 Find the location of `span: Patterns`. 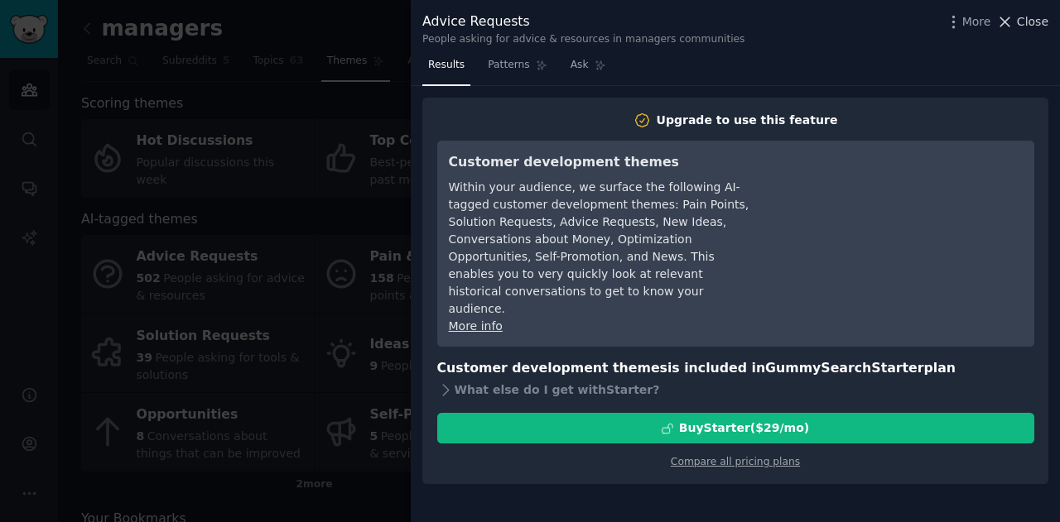

span: Patterns is located at coordinates (508, 65).